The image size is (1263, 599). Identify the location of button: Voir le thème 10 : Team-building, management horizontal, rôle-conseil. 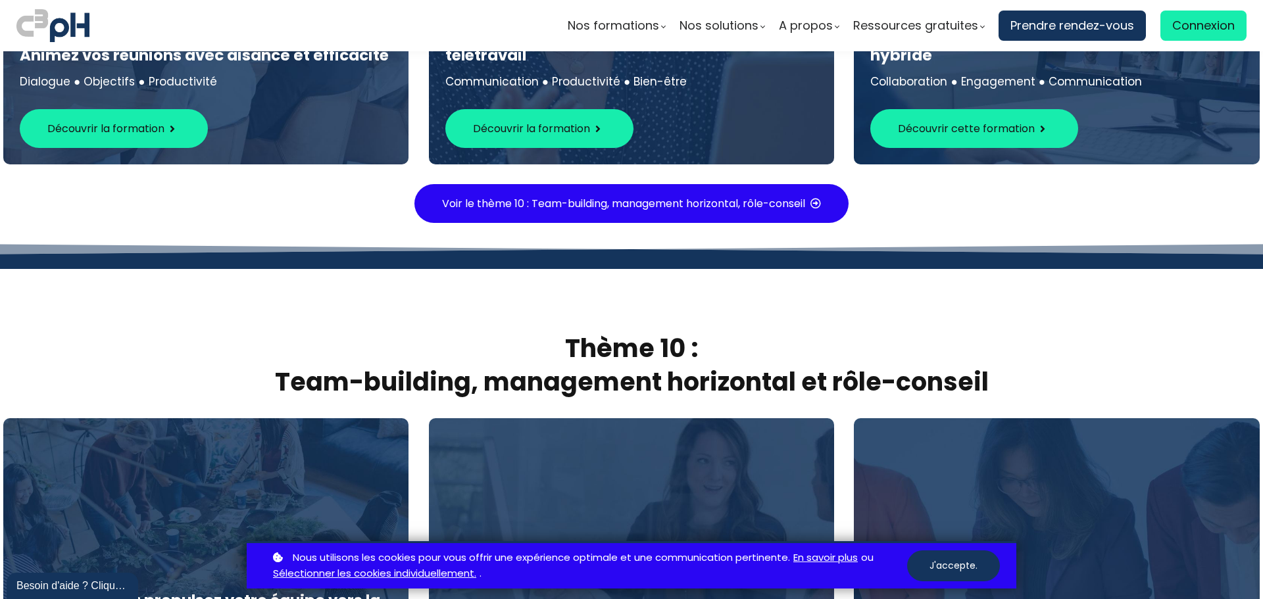
(632, 203).